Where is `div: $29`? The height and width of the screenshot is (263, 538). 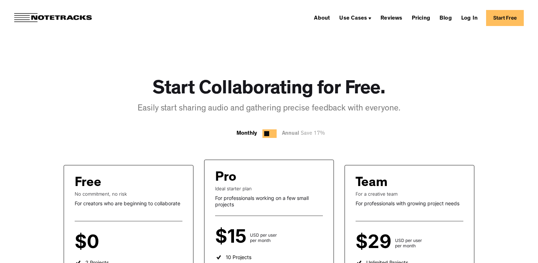 div: $29 is located at coordinates (375, 242).